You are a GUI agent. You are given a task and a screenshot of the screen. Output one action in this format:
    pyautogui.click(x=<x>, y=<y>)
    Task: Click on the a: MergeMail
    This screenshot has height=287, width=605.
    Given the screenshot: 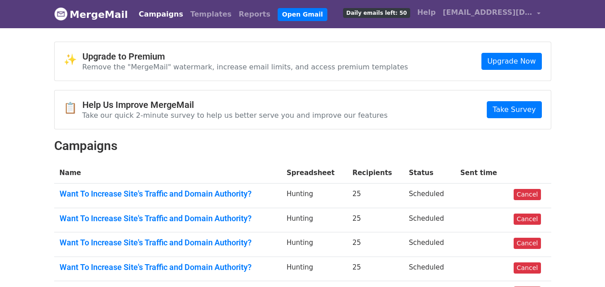 What is the action you would take?
    pyautogui.click(x=91, y=14)
    